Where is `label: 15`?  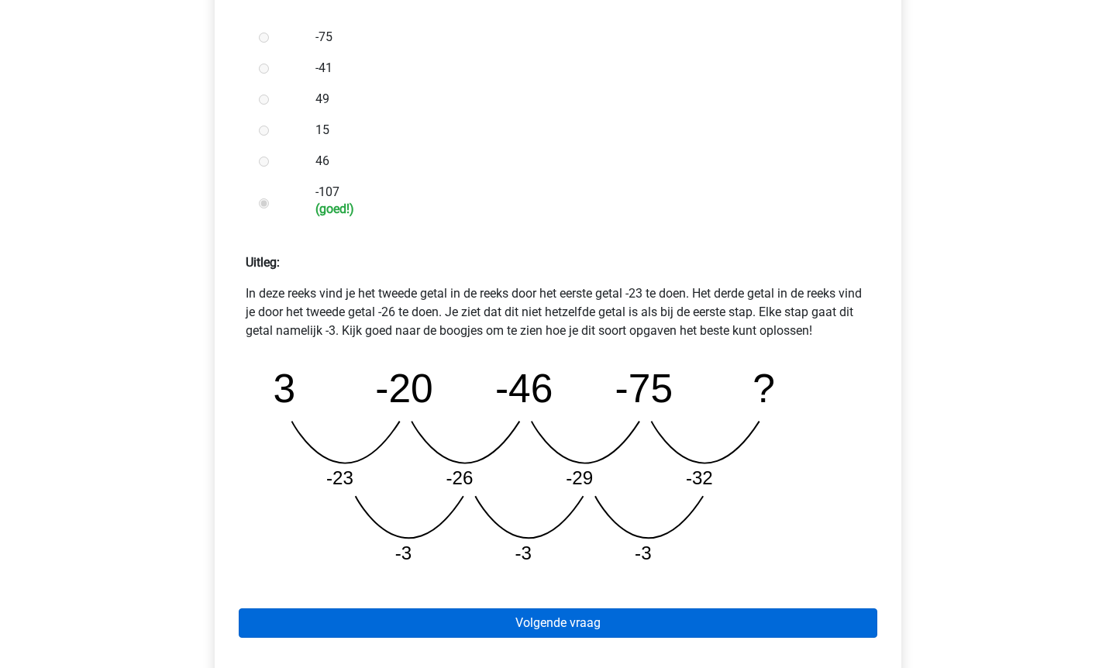 label: 15 is located at coordinates (583, 130).